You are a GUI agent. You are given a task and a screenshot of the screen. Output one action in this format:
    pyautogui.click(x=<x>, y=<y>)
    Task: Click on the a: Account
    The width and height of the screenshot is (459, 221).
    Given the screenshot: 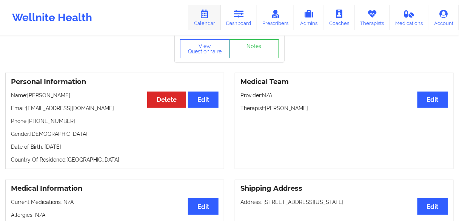 What is the action you would take?
    pyautogui.click(x=444, y=18)
    